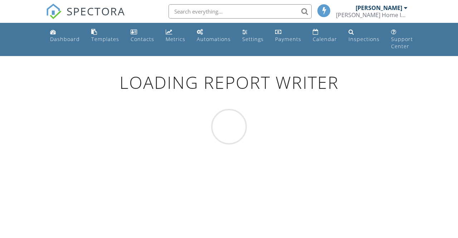 The height and width of the screenshot is (238, 458). Describe the element at coordinates (65, 36) in the screenshot. I see `a: Dashboard` at that location.